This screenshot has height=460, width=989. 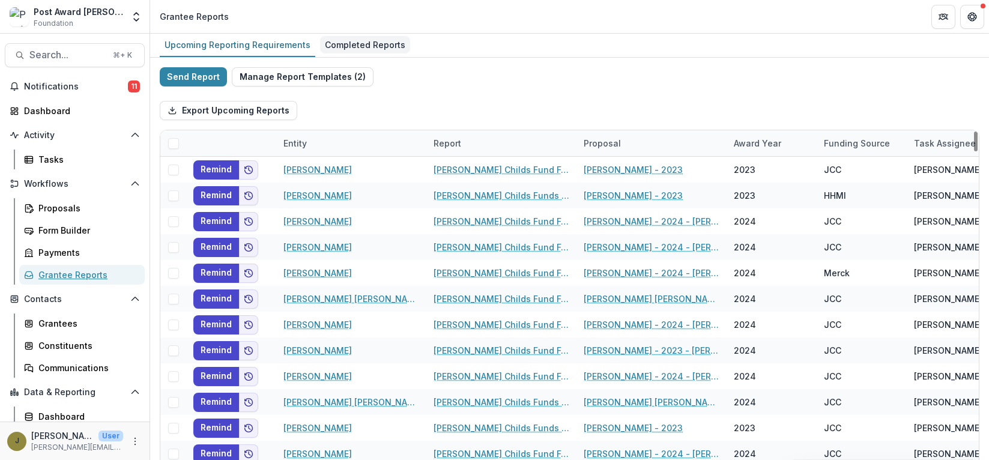 What do you see at coordinates (857, 143) in the screenshot?
I see `div: Funding Source` at bounding box center [857, 143].